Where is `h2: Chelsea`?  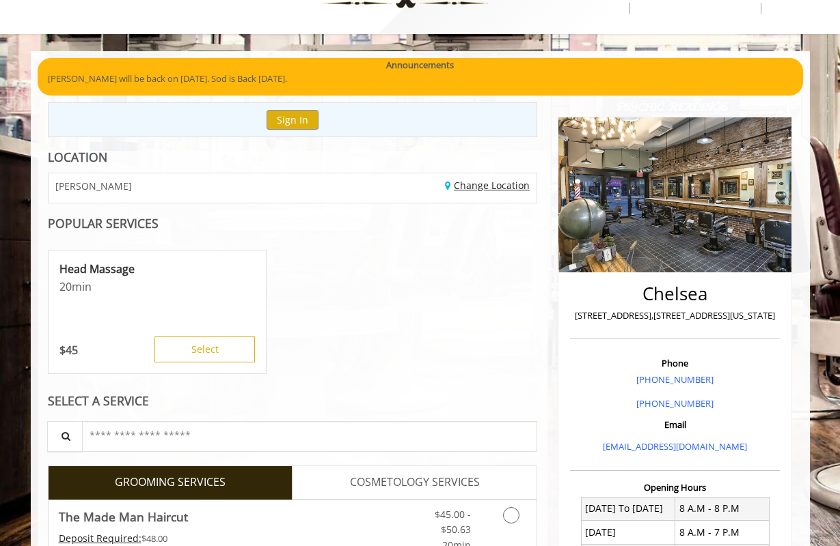
h2: Chelsea is located at coordinates (674, 294).